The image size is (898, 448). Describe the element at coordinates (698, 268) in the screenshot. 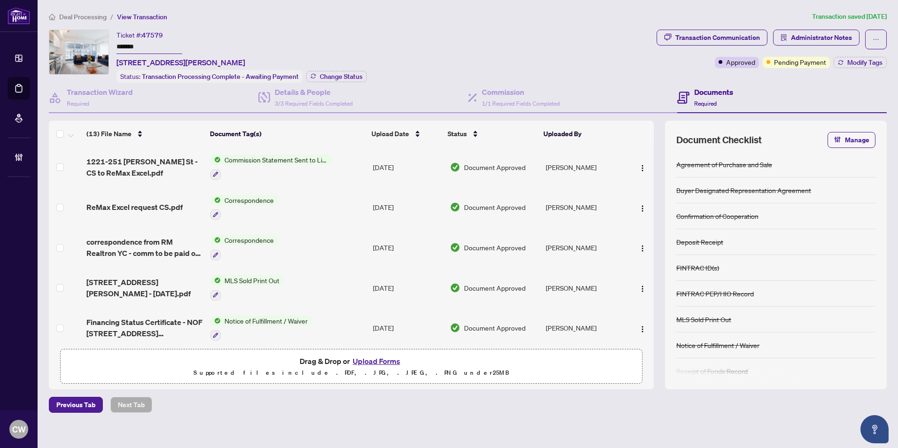

I see `div: FINTRAC ID(s)` at that location.